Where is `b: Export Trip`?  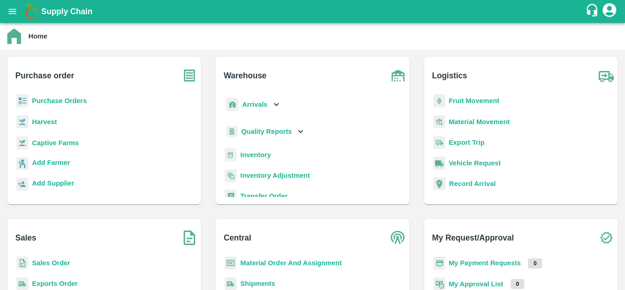
b: Export Trip is located at coordinates (467, 142).